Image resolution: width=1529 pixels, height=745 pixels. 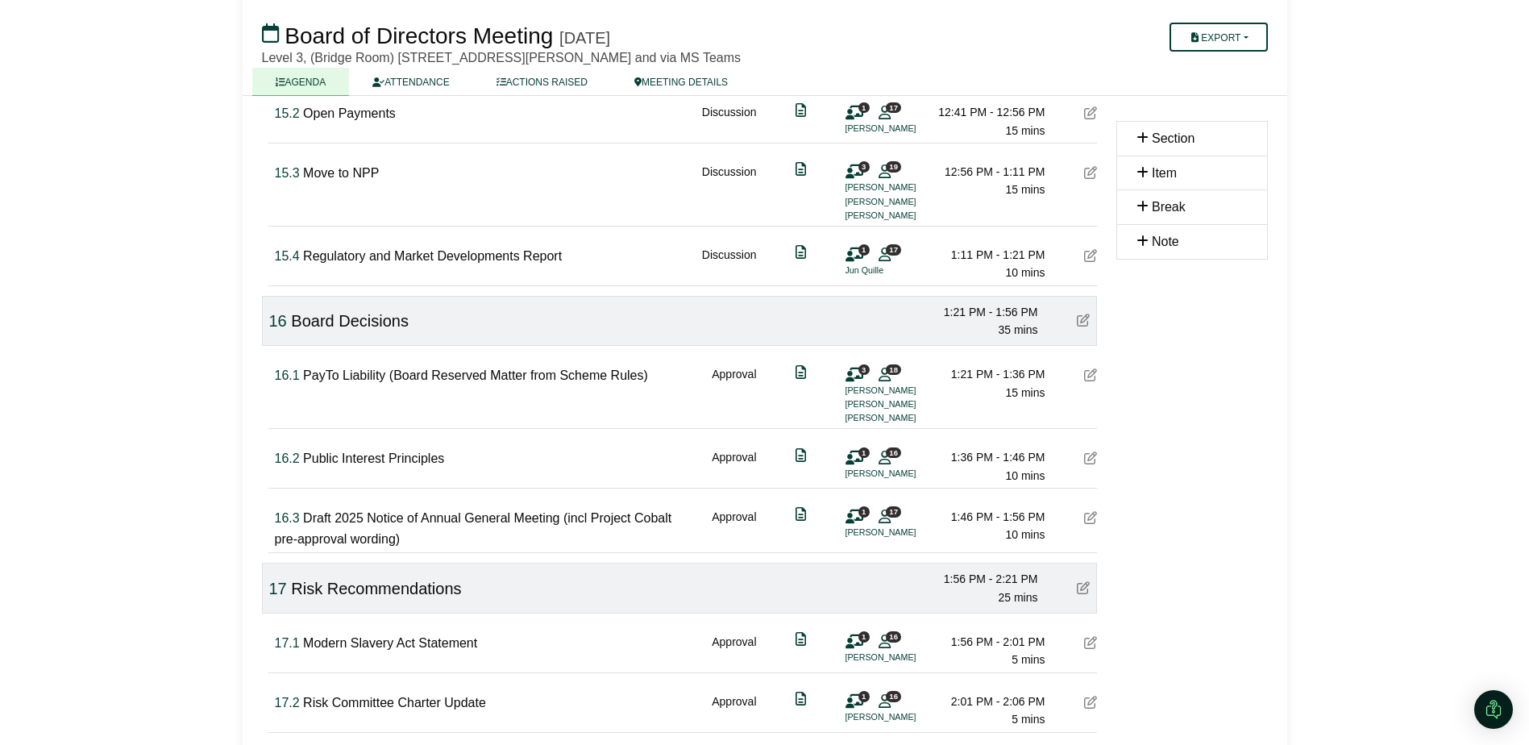 I want to click on div: 1:46 PM - 1:56 PM, so click(x=989, y=517).